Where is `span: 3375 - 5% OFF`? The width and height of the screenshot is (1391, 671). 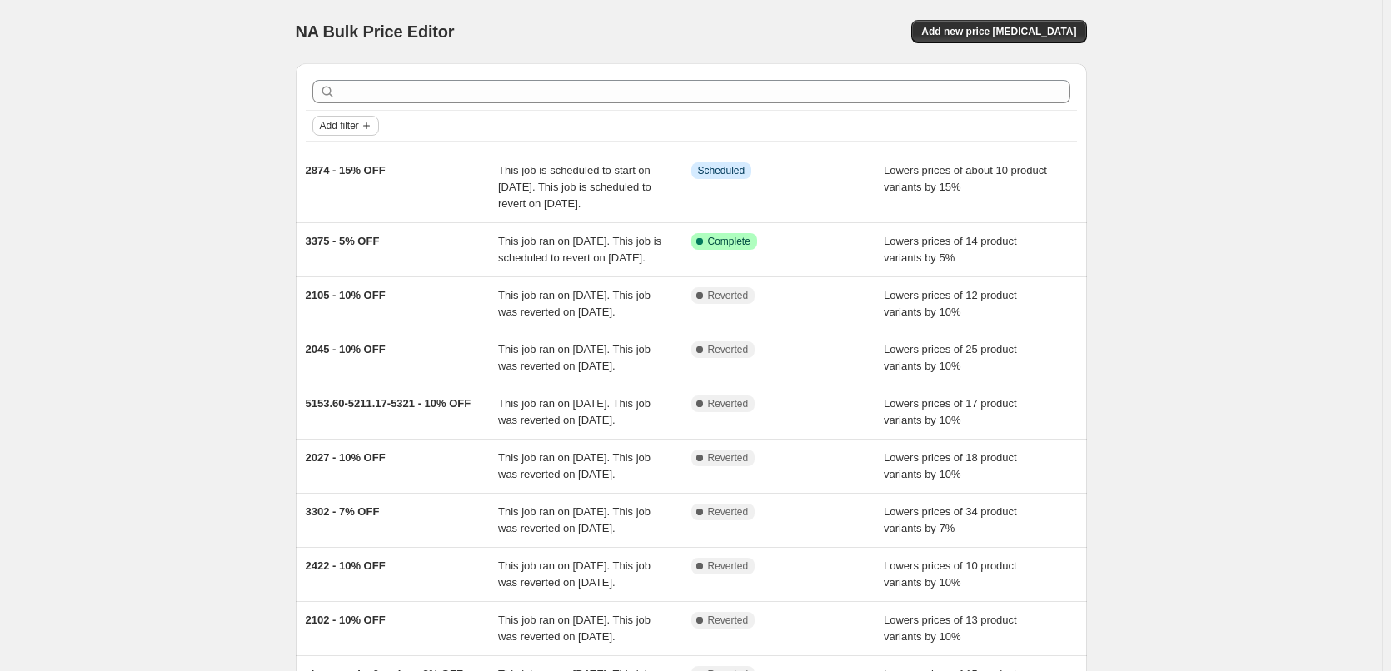 span: 3375 - 5% OFF is located at coordinates (342, 241).